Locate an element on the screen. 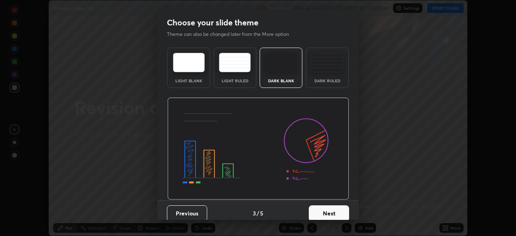 The image size is (516, 236). div: Light Blank is located at coordinates (189, 81).